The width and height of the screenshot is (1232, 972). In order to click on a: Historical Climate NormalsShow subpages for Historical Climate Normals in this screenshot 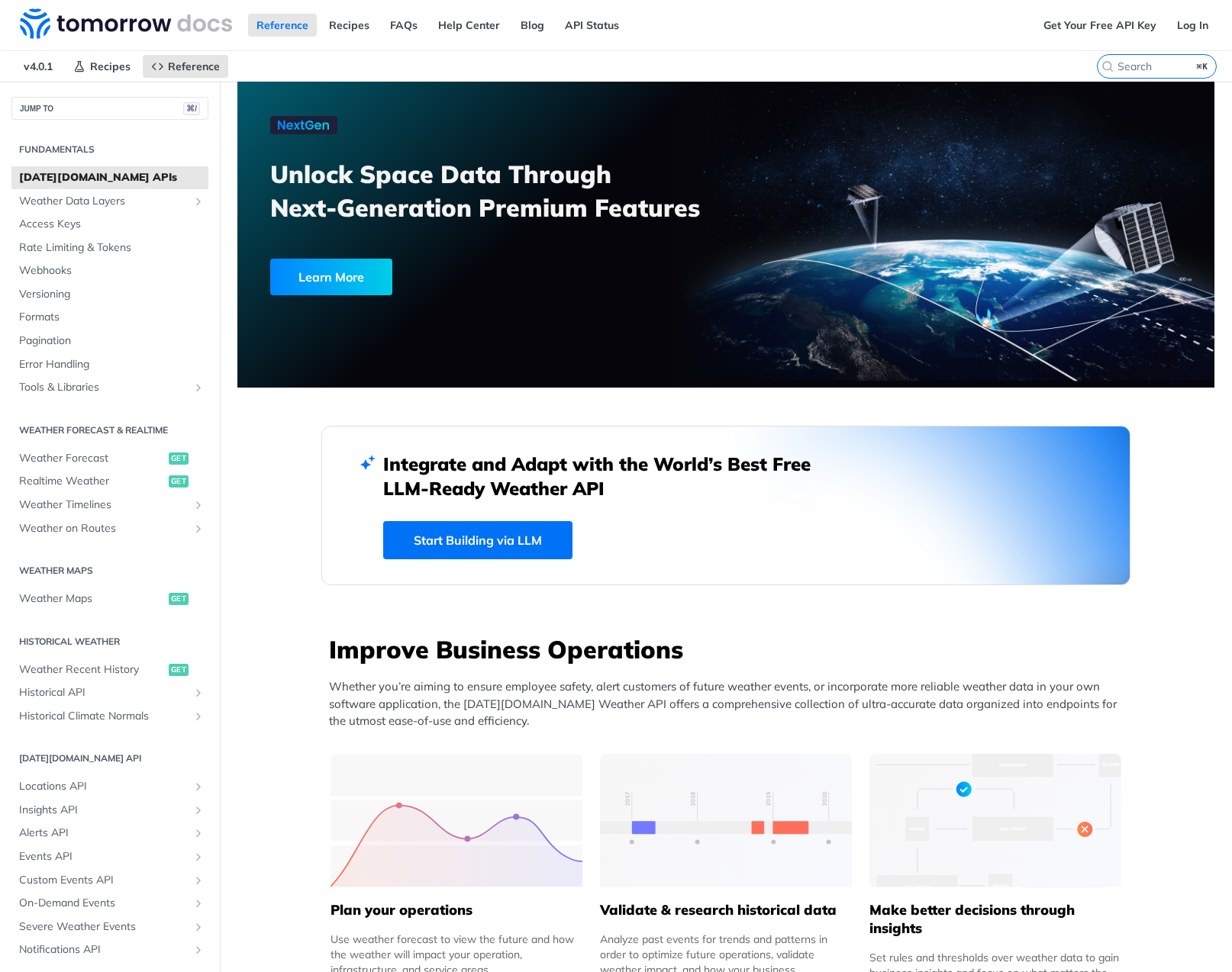, I will do `click(110, 717)`.